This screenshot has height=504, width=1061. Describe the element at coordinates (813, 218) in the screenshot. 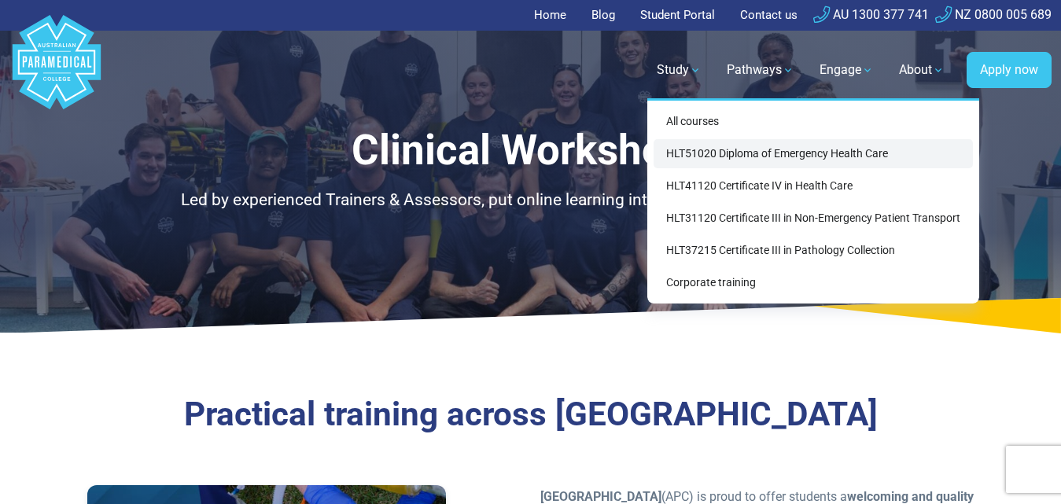

I see `a: HLT31120 Certificate III in Non-Emergency Patient Transport` at that location.